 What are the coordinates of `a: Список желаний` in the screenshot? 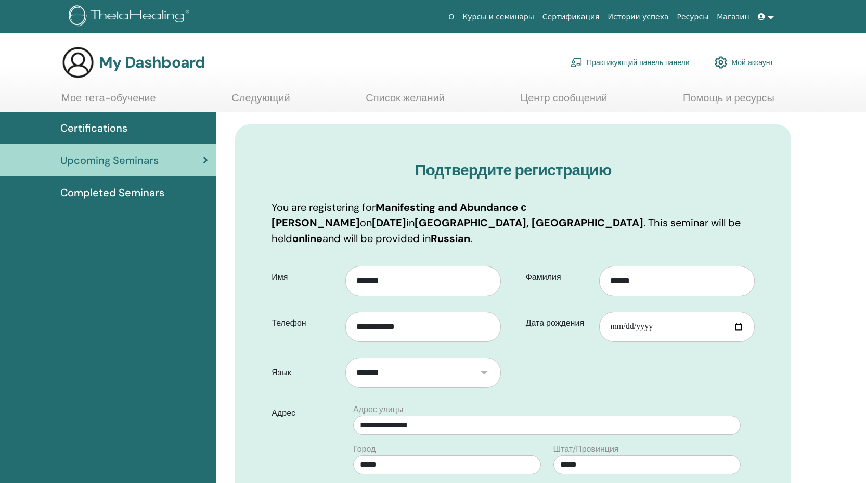 It's located at (405, 101).